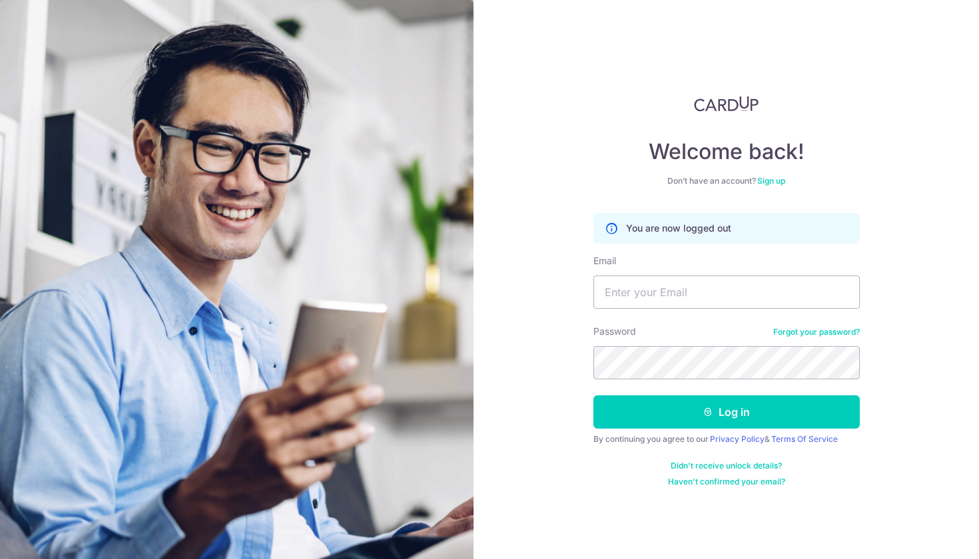  Describe the element at coordinates (679, 228) in the screenshot. I see `p: You are now logged out` at that location.